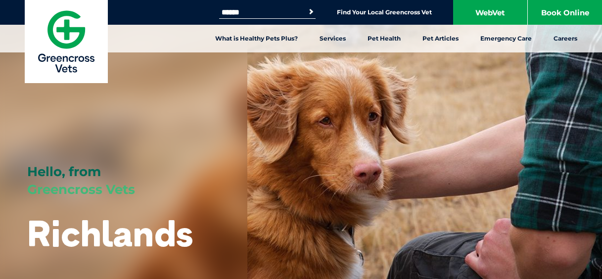 This screenshot has width=602, height=279. I want to click on a: Services, so click(332, 39).